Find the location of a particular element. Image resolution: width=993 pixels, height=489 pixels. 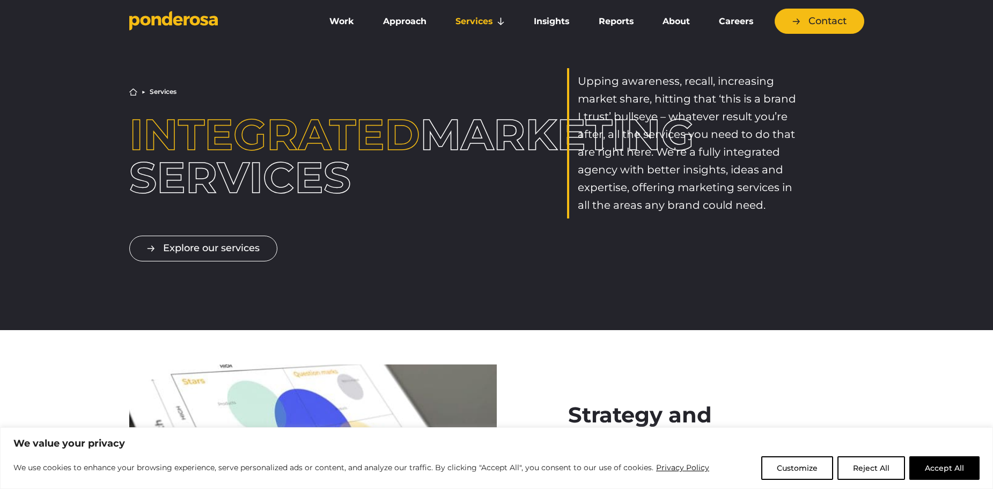

a: Insights is located at coordinates (552, 21).